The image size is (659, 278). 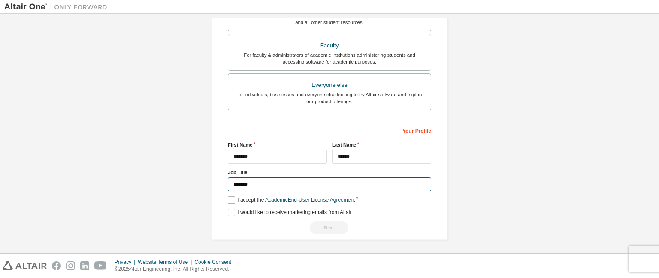 What do you see at coordinates (330, 58) in the screenshot?
I see `div: For faculty & administrators of academic institutions administering students and accessing softwa...` at bounding box center [330, 58].